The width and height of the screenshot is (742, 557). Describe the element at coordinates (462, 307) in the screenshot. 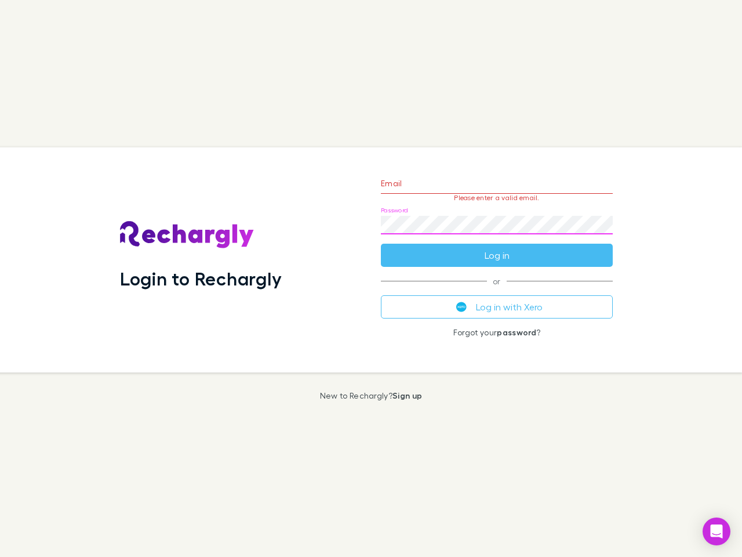

I see `img: Xero's logo` at that location.